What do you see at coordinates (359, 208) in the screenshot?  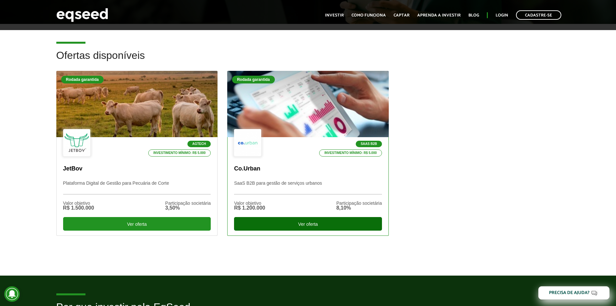 I see `div: 8,10%` at bounding box center [359, 208].